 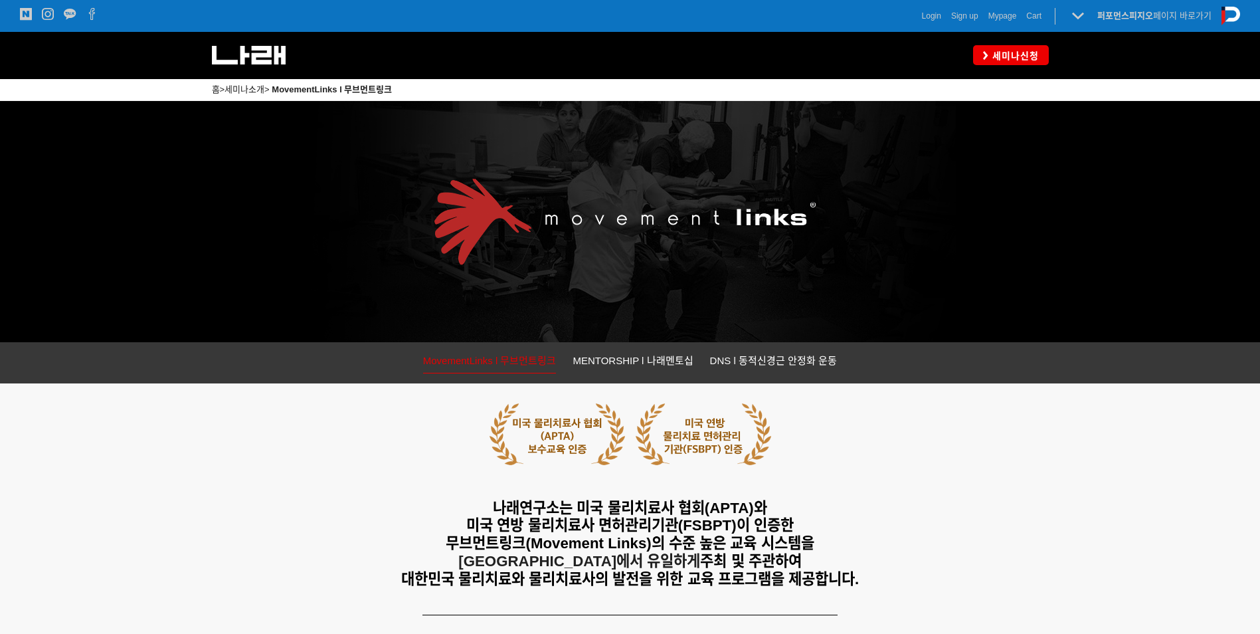 I want to click on span: 미국 연방 물리치료사 면허관리기관(FSBPT)이 인증한, so click(x=630, y=525).